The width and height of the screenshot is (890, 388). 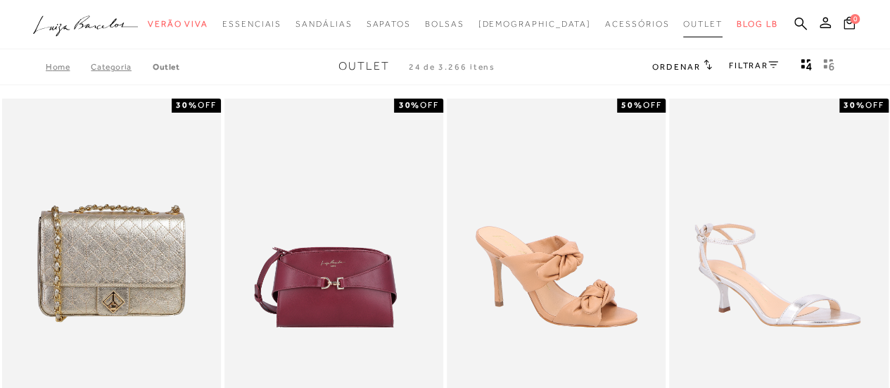 What do you see at coordinates (252, 24) in the screenshot?
I see `span: Essenciais` at bounding box center [252, 24].